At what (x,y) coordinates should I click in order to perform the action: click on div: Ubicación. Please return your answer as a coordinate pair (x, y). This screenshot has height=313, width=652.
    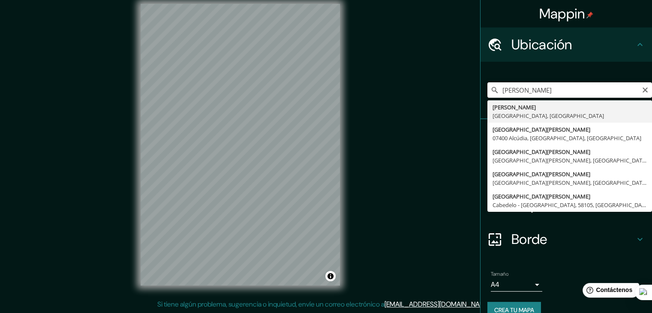
    Looking at the image, I should click on (566, 45).